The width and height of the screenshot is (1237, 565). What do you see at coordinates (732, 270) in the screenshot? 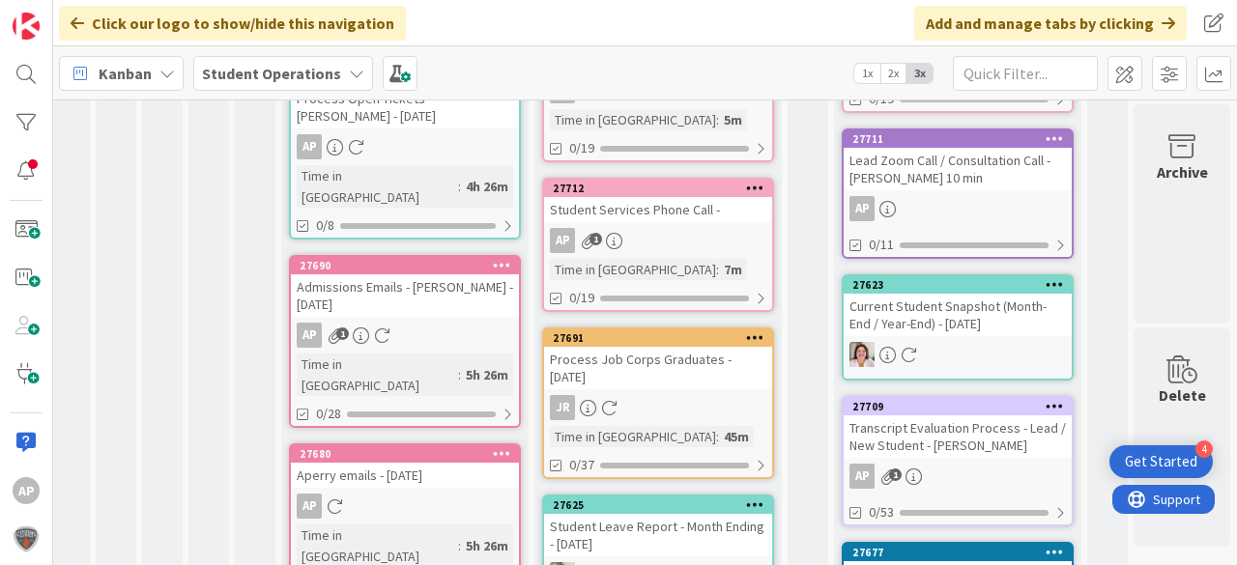
I see `div: 7m` at bounding box center [732, 270].